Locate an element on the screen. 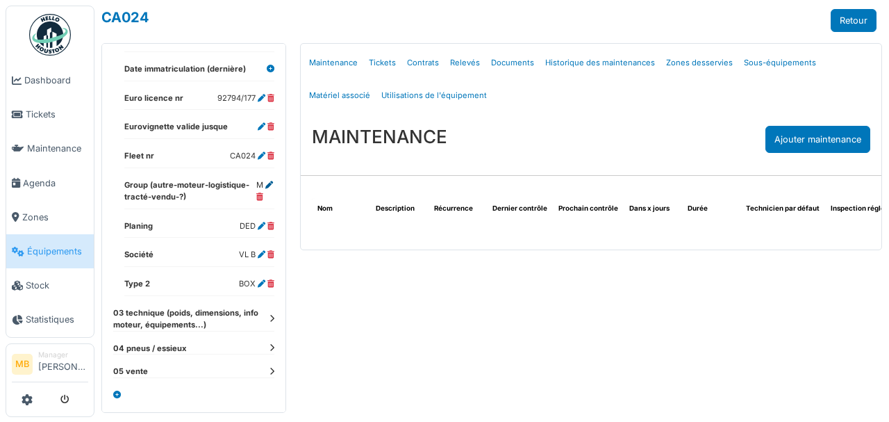 This screenshot has height=422, width=889. dt: 05 vente is located at coordinates (194, 371).